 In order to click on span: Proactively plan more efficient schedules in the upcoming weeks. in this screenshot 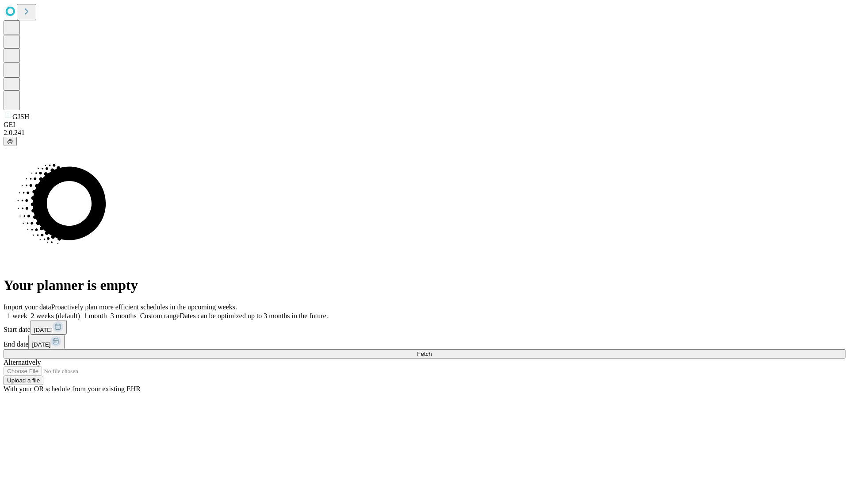, I will do `click(144, 306)`.